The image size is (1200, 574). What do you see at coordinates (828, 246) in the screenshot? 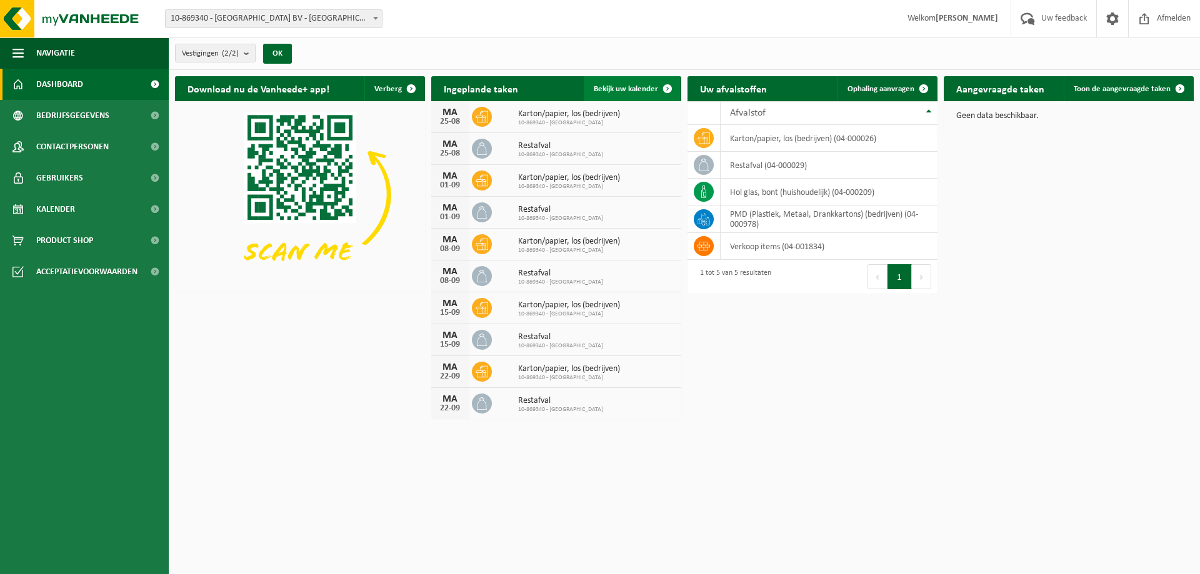
I see `td: verkoop items (04-001834)` at bounding box center [828, 246].